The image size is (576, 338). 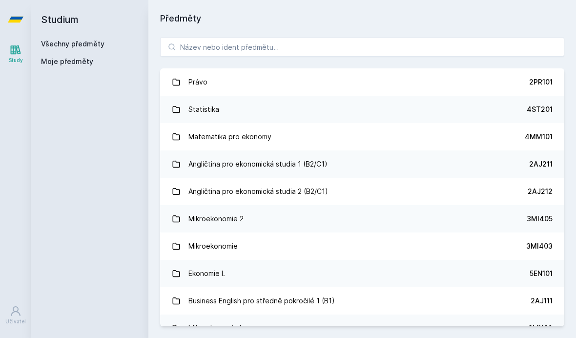 What do you see at coordinates (73, 43) in the screenshot?
I see `a: Všechny předměty` at bounding box center [73, 43].